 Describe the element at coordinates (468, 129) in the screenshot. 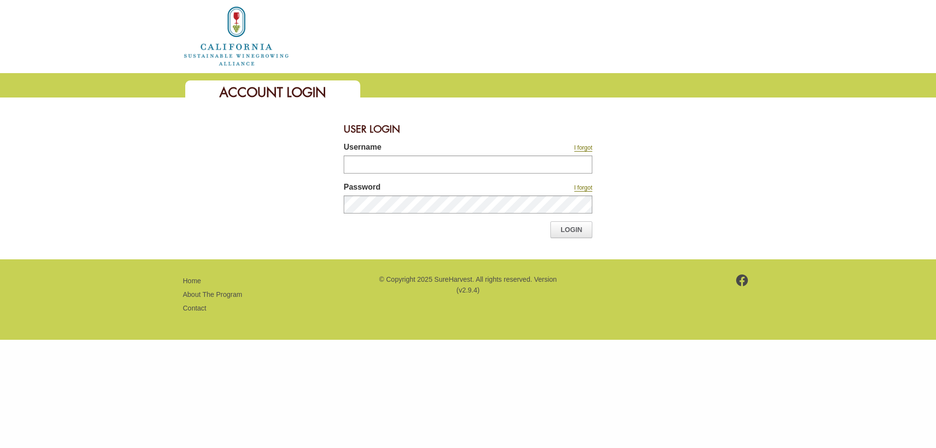

I see `div: User Login` at that location.